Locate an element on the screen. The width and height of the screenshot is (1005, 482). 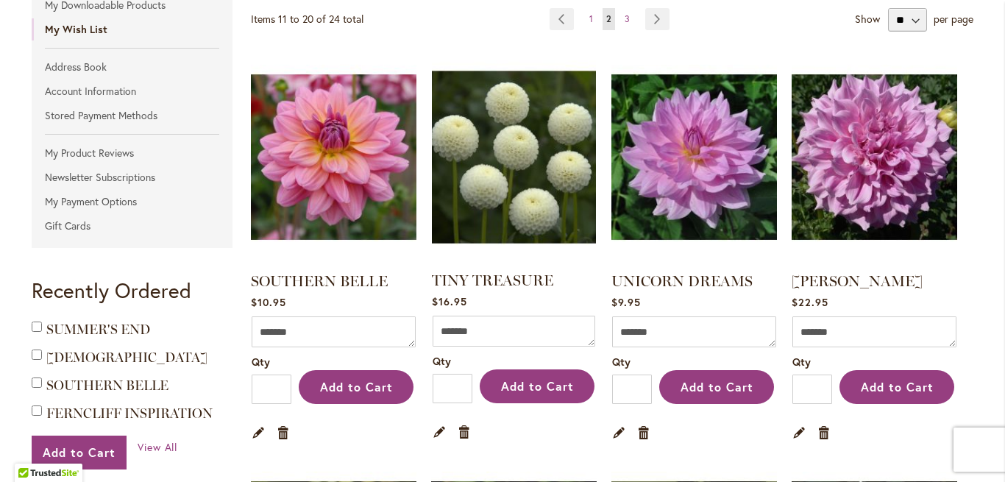
span: SOUTHERN BELLE is located at coordinates (107, 386).